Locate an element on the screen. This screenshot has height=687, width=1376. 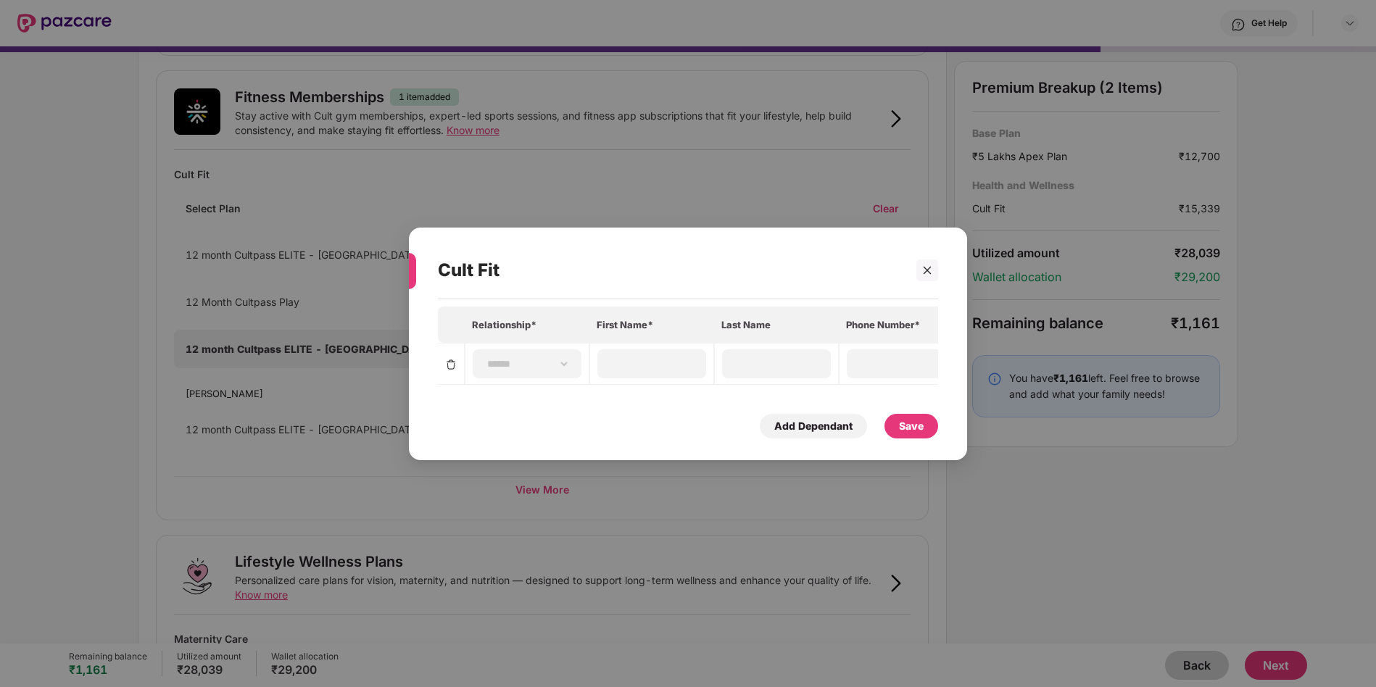
span: close is located at coordinates (927, 270).